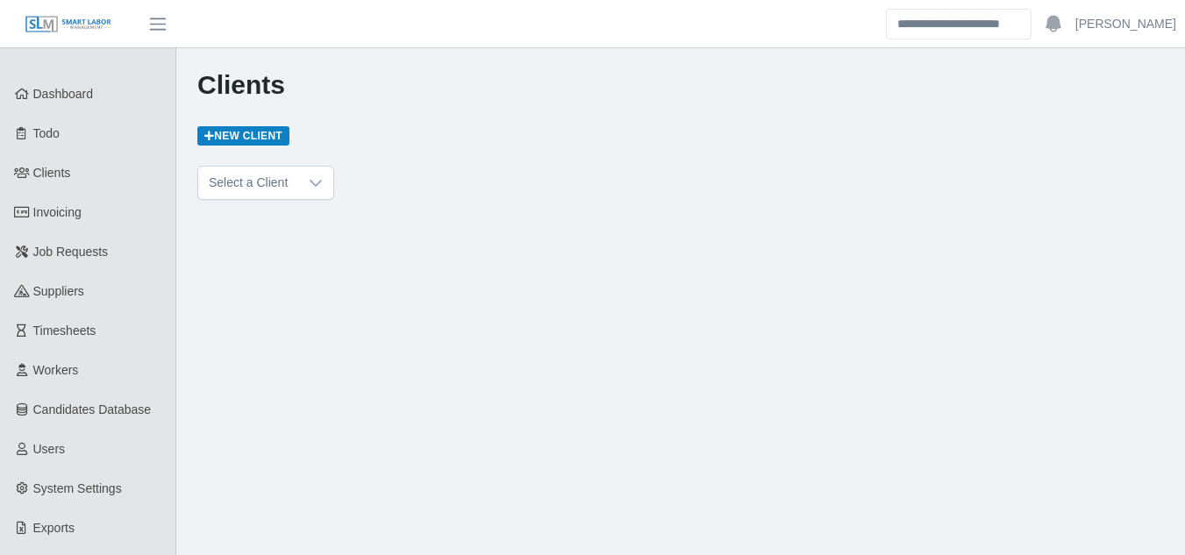 This screenshot has height=555, width=1185. Describe the element at coordinates (68, 25) in the screenshot. I see `img: SLM Logo` at that location.